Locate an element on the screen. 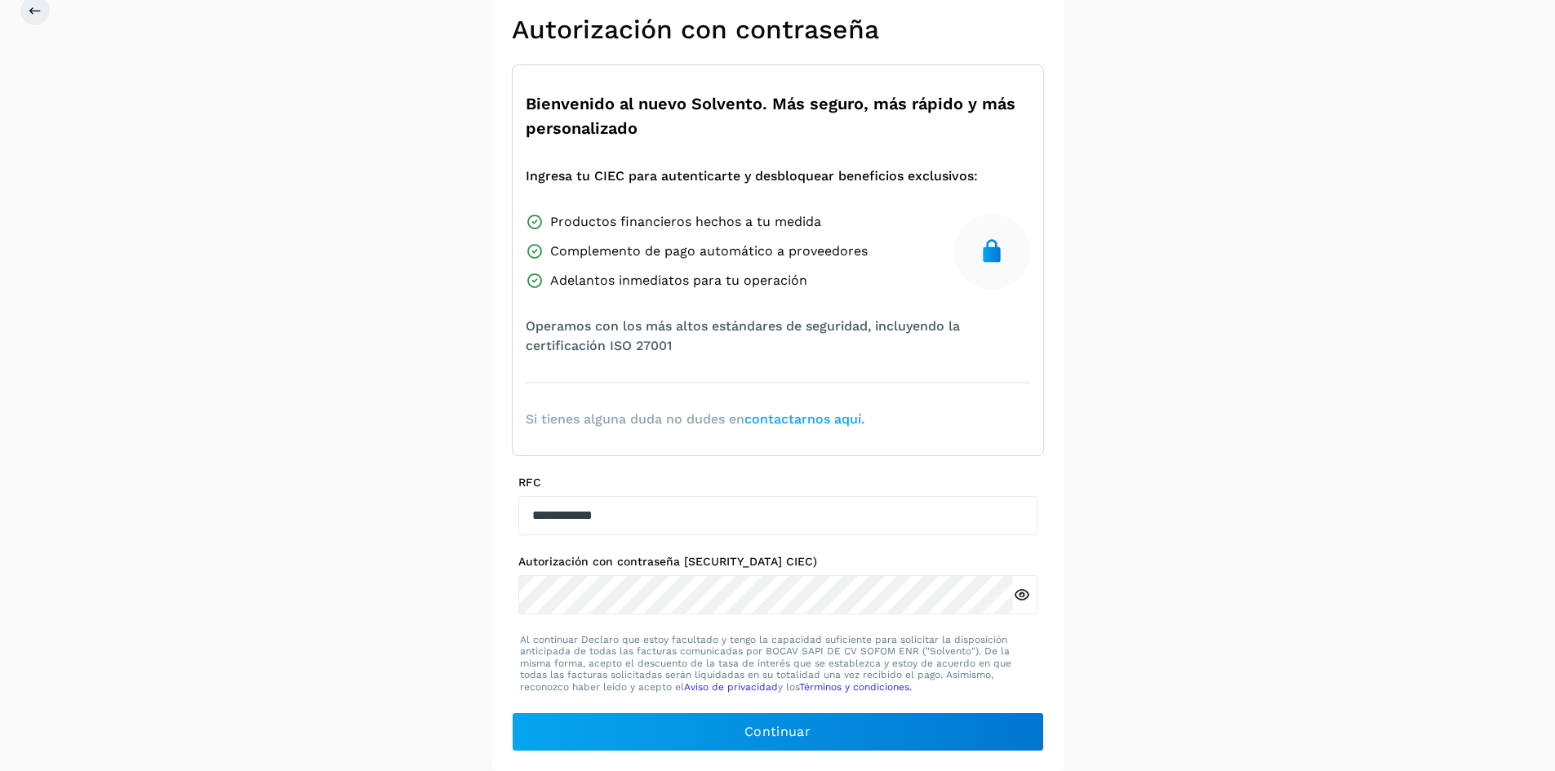 The height and width of the screenshot is (771, 1555). h2: Autorización con contraseña is located at coordinates (778, 29).